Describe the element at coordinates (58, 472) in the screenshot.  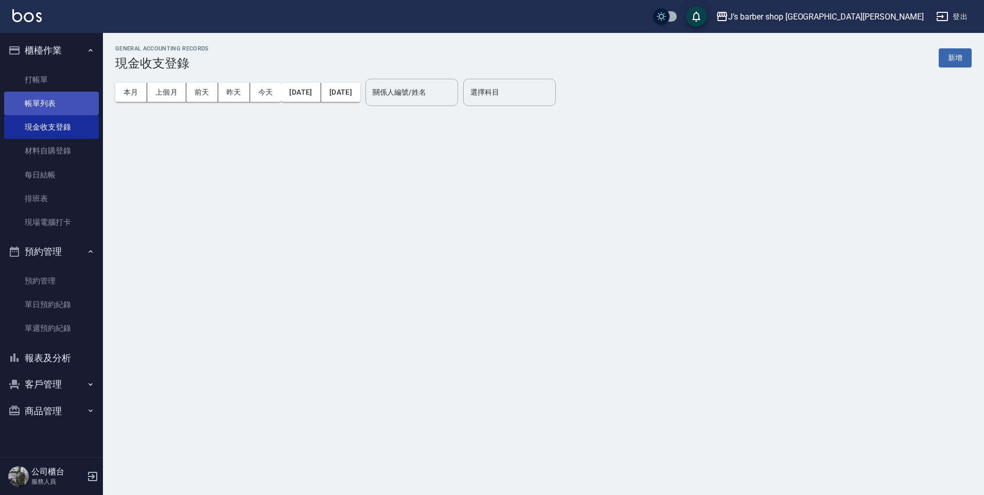
I see `h5: 公司櫃台` at that location.